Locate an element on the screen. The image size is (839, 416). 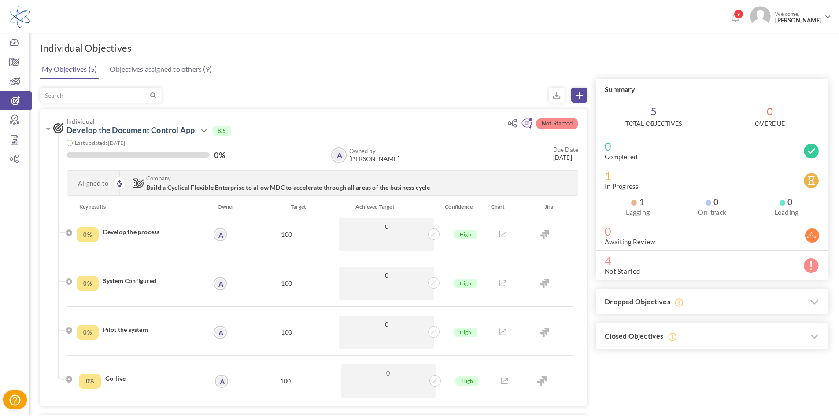
div: Chart is located at coordinates (505, 207).